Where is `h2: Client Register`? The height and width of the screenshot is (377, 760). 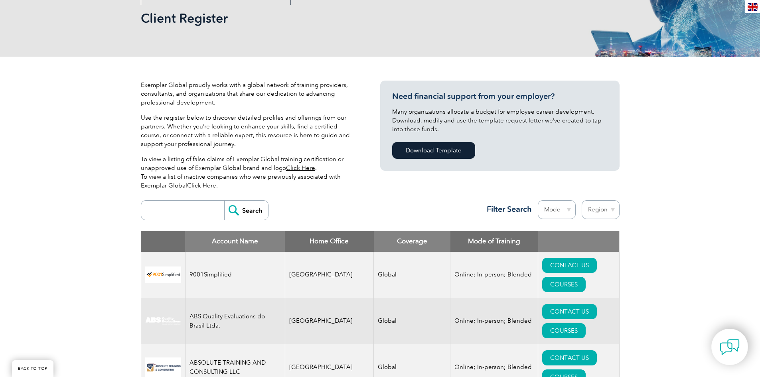 h2: Client Register is located at coordinates (308, 18).